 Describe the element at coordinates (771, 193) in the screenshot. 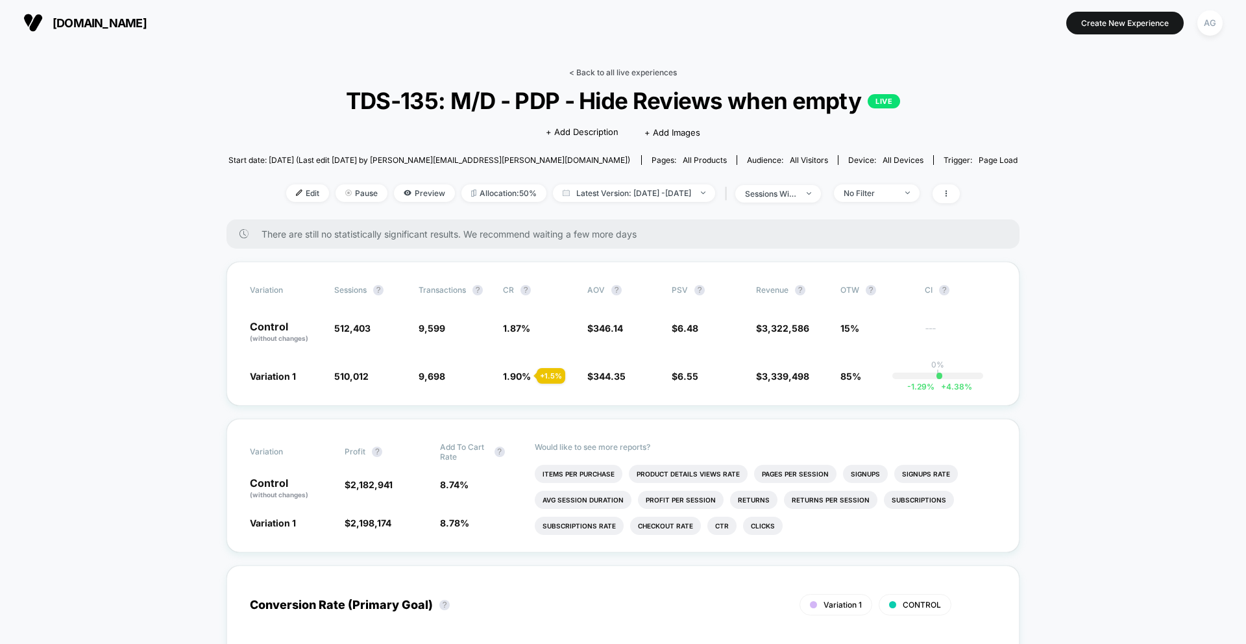

I see `div: sessions with impression` at that location.